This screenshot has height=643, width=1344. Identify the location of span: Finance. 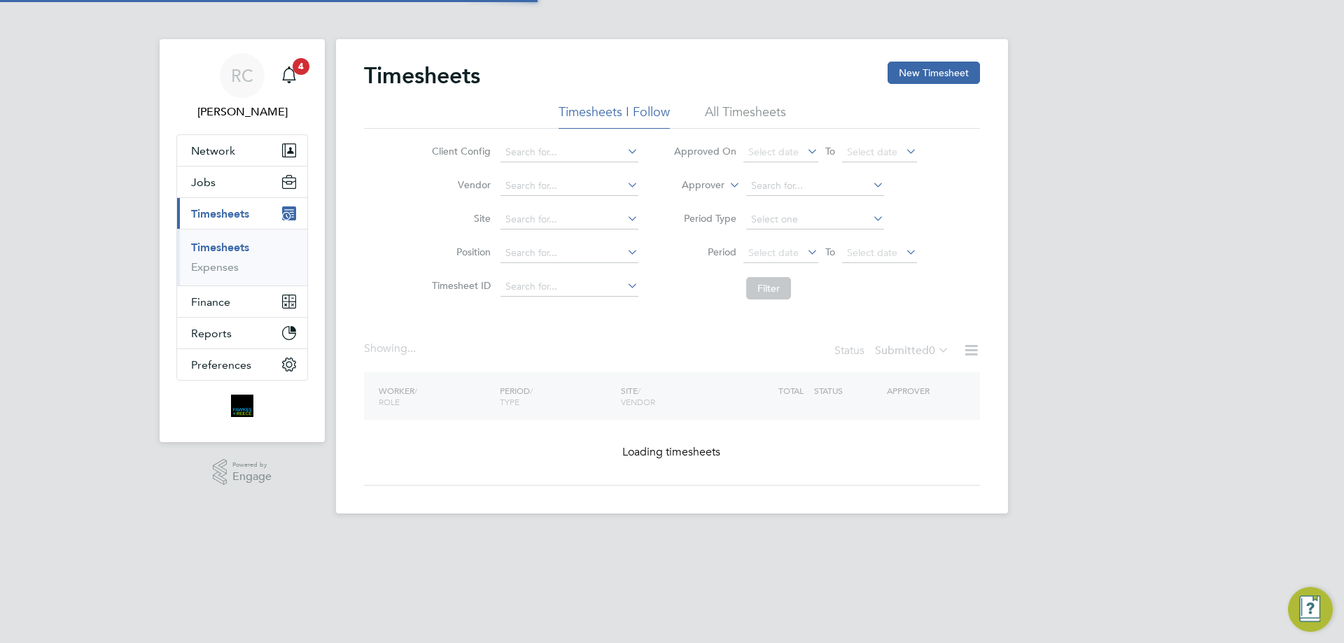
(211, 302).